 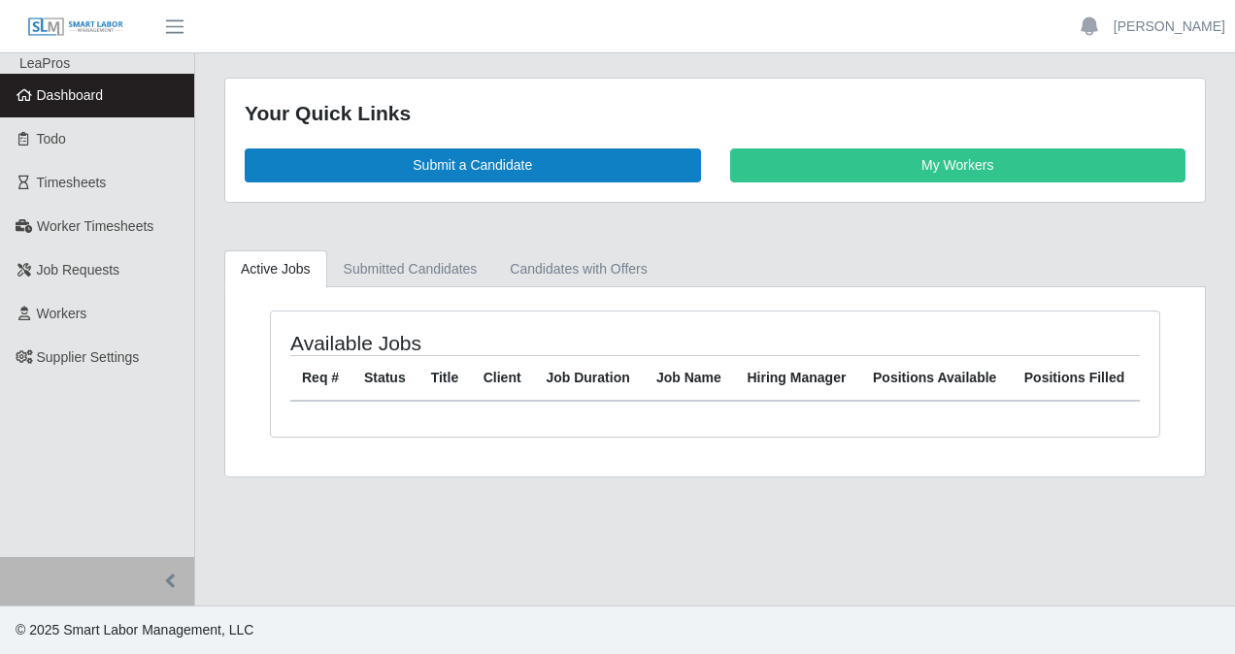 I want to click on span: Worker Timesheets, so click(x=95, y=226).